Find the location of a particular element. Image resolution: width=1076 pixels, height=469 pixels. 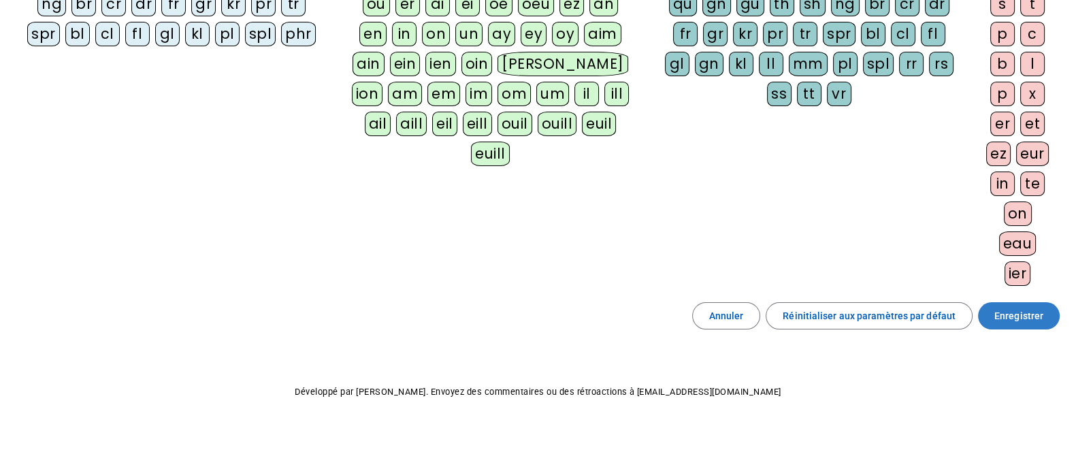

div: eur is located at coordinates (1032, 154).